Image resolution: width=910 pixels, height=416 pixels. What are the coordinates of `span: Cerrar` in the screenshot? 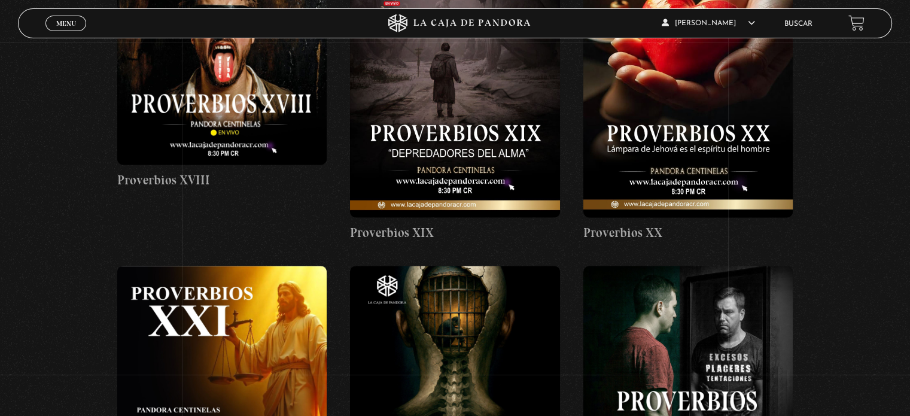 It's located at (66, 34).